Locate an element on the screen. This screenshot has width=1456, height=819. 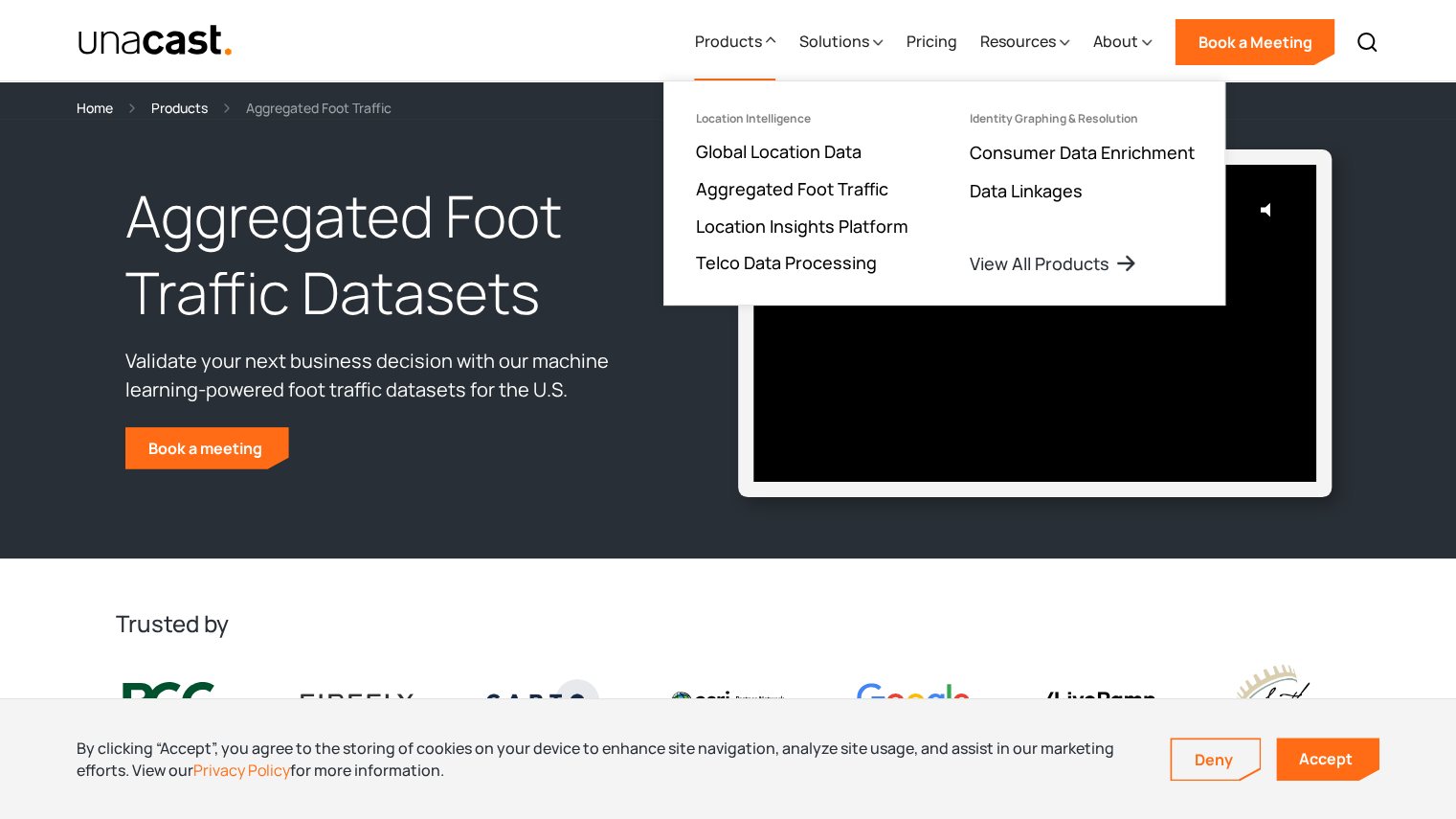
a: Home is located at coordinates (94, 107).